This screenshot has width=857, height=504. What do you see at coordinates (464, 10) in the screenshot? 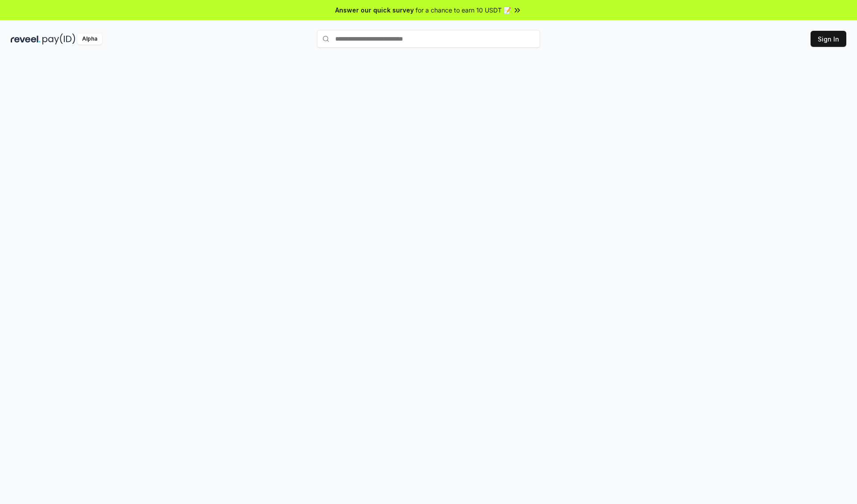
I see `span: for a chance to earn 10 USDT 📝` at bounding box center [464, 10].